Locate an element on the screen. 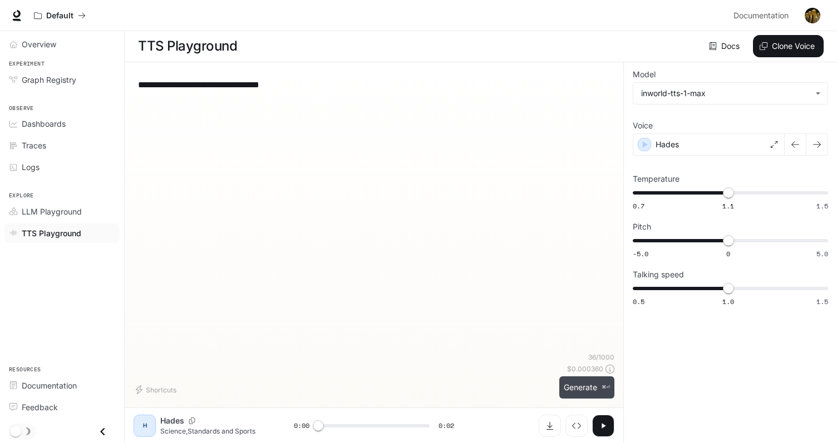  span: 0 is located at coordinates (728, 254).